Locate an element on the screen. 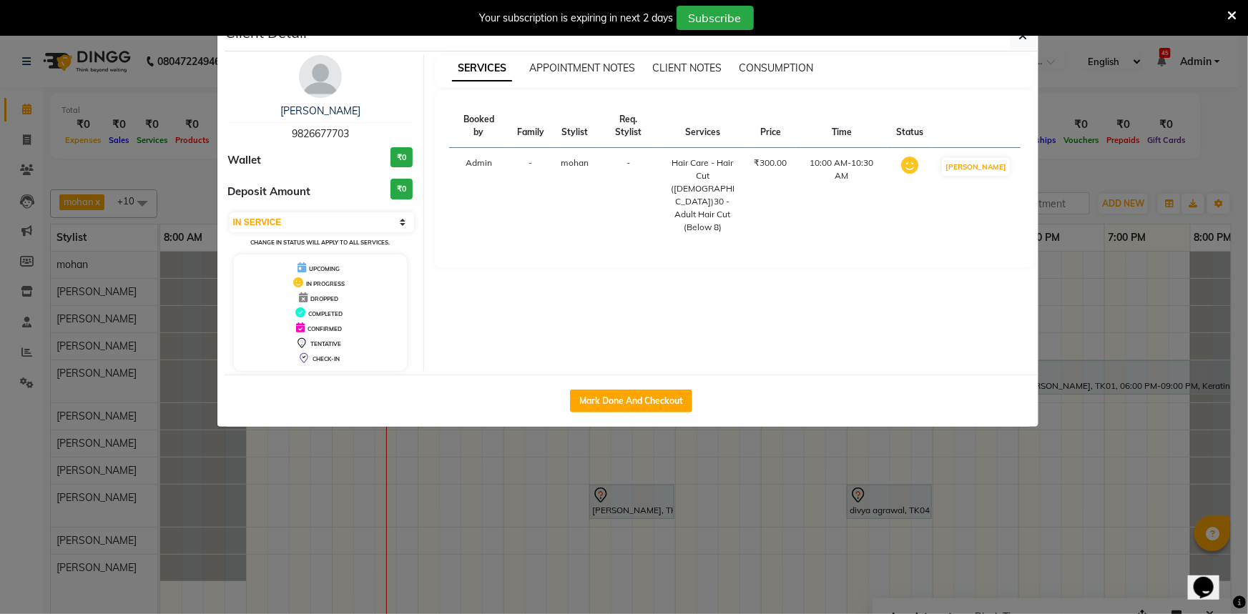 This screenshot has height=614, width=1248. img: avatar is located at coordinates (320, 77).